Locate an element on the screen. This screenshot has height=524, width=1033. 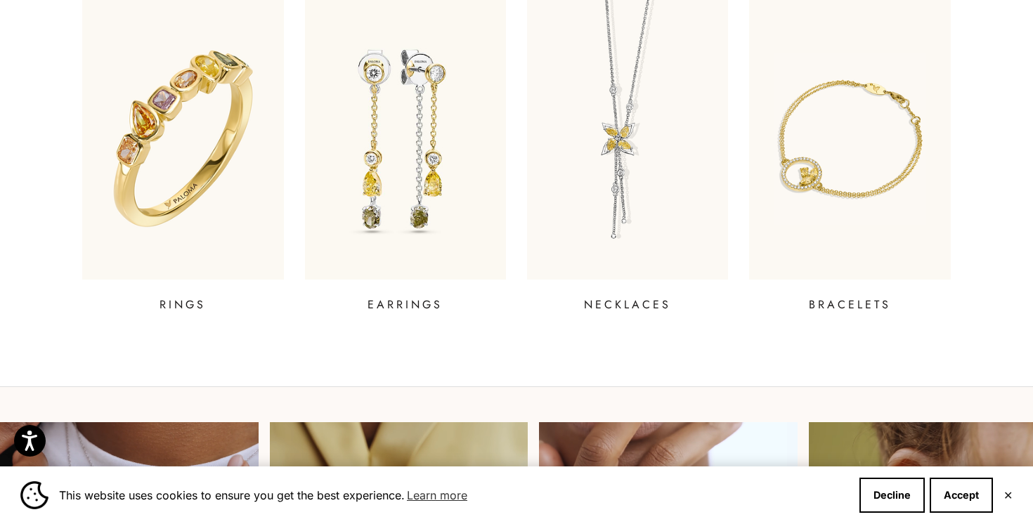
p: EARRINGS is located at coordinates (405, 305).